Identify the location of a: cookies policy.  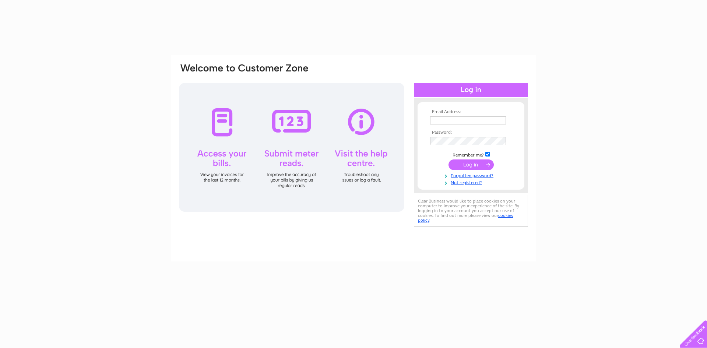
(466, 218).